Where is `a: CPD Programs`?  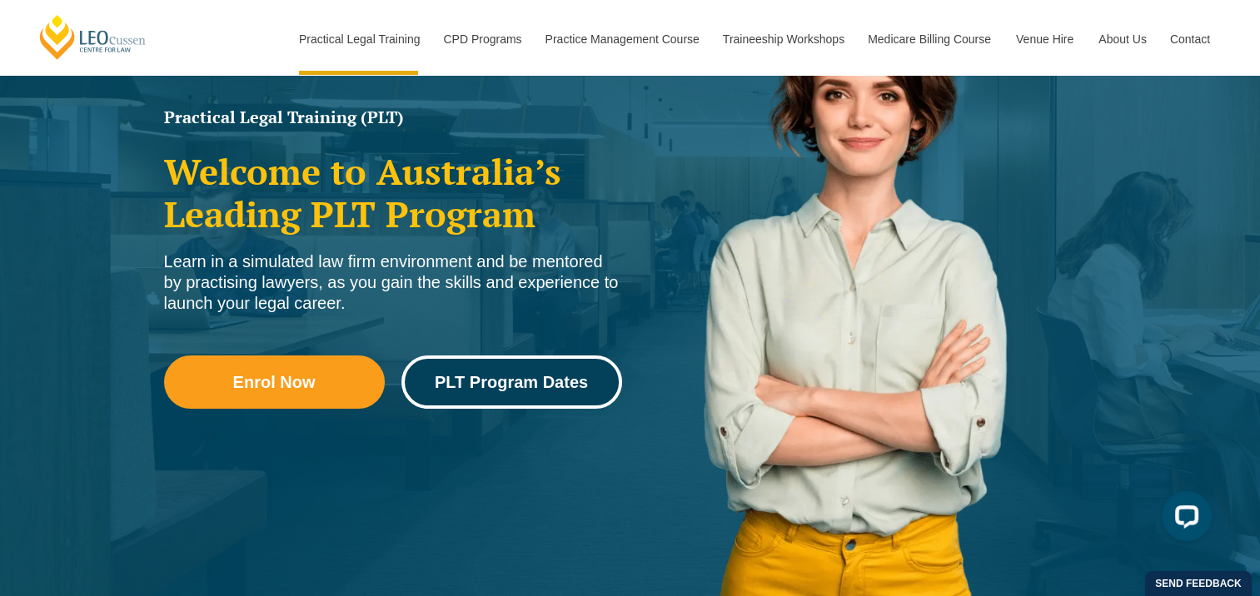
a: CPD Programs is located at coordinates (481, 39).